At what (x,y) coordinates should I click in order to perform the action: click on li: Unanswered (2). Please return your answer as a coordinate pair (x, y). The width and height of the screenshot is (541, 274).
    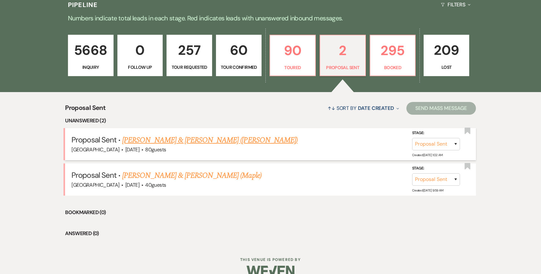
    Looking at the image, I should click on (270, 121).